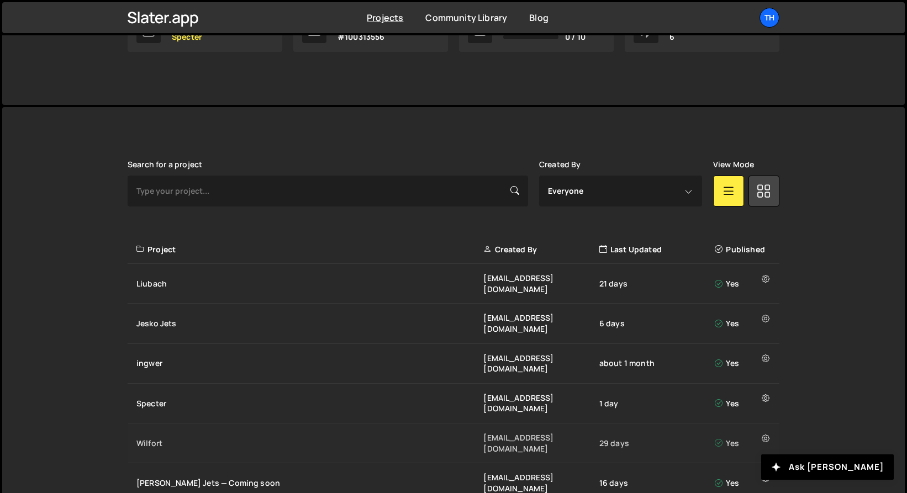 The width and height of the screenshot is (907, 493). Describe the element at coordinates (696, 37) in the screenshot. I see `p: 6` at that location.